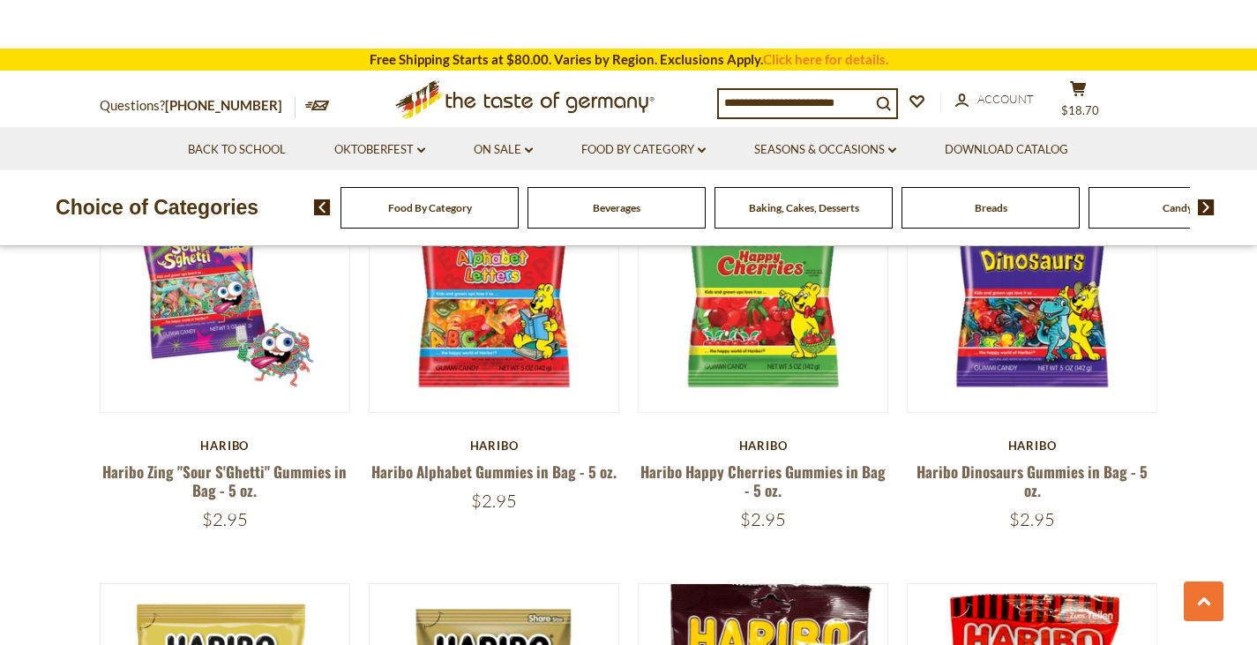 This screenshot has height=645, width=1257. What do you see at coordinates (1177, 207) in the screenshot?
I see `a: Candy` at bounding box center [1177, 207].